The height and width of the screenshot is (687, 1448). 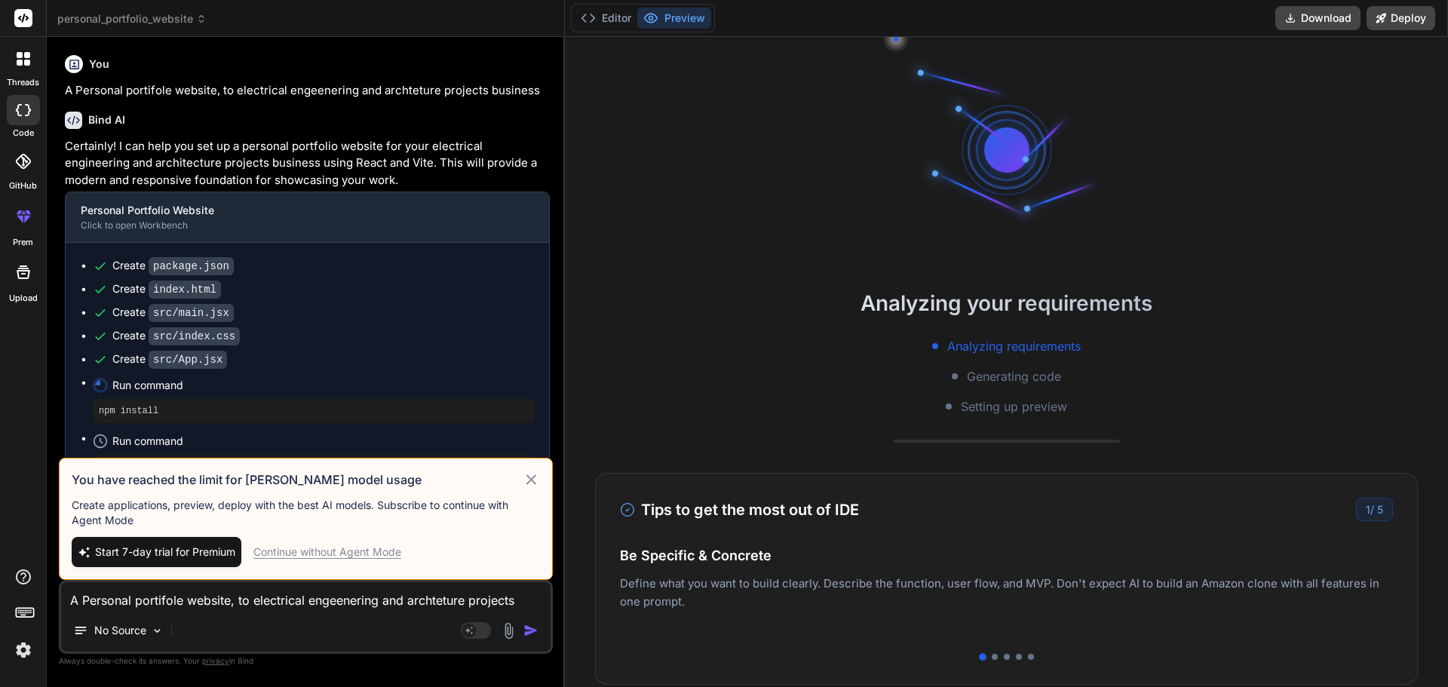 I want to click on label: prem, so click(x=23, y=242).